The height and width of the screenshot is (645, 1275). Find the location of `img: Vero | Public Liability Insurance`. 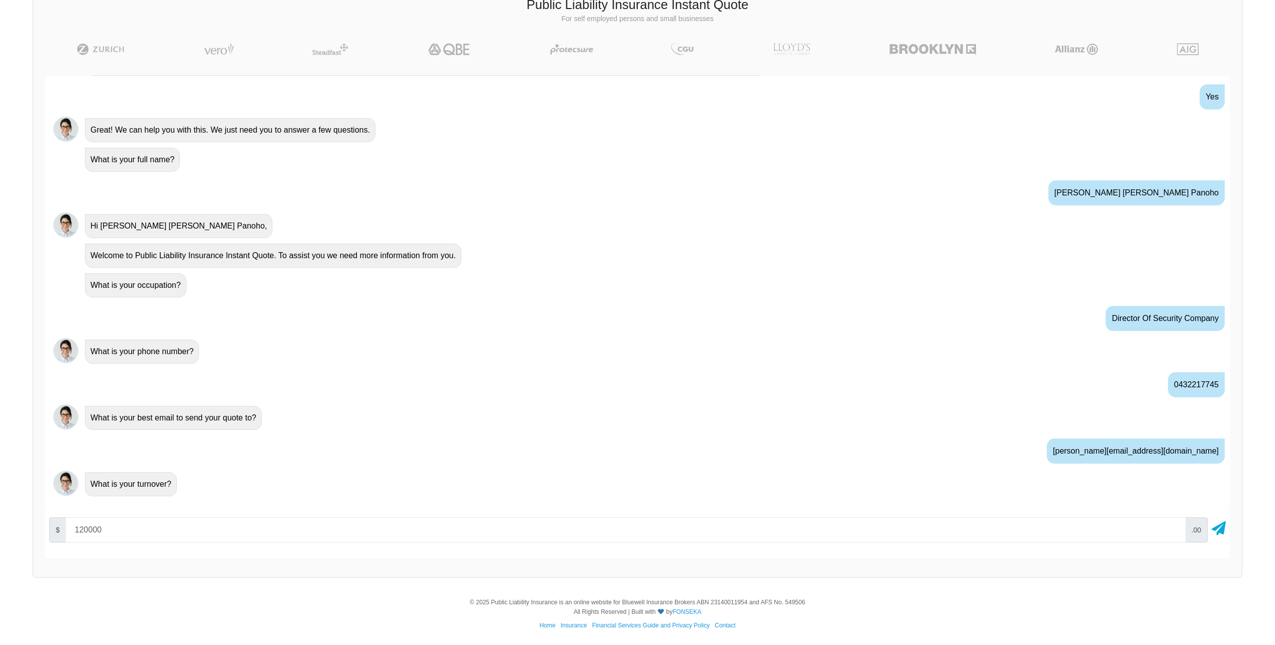

img: Vero | Public Liability Insurance is located at coordinates (219, 49).